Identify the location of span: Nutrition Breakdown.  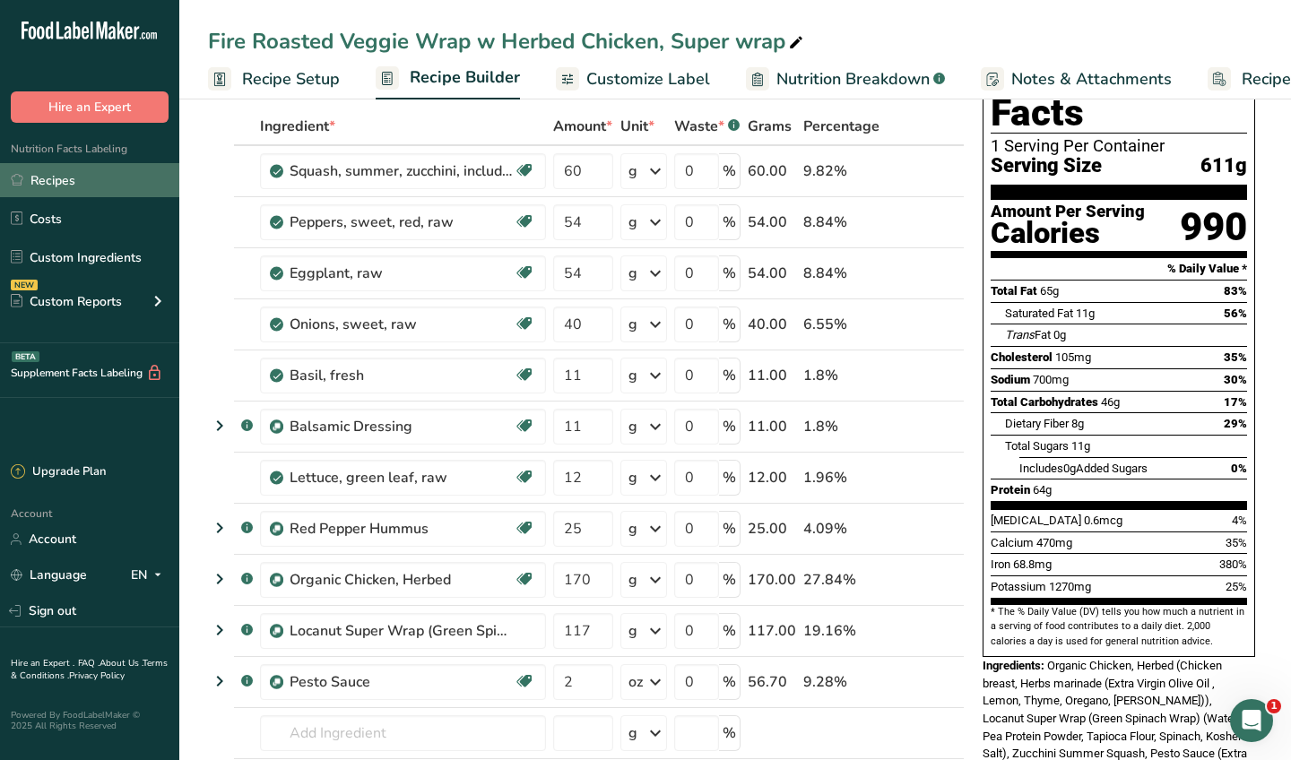
(853, 79).